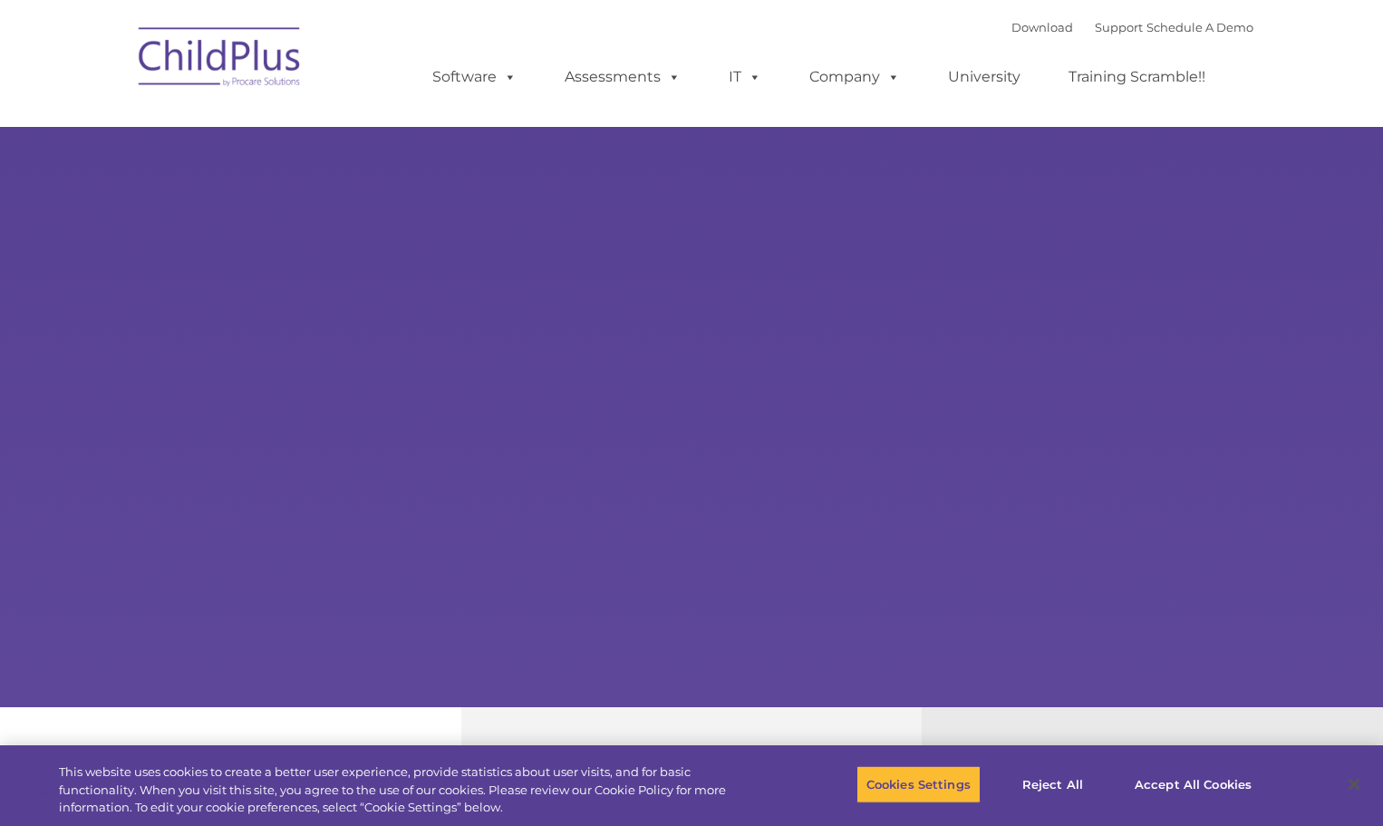 The width and height of the screenshot is (1383, 826). Describe the element at coordinates (220, 60) in the screenshot. I see `img: ChildPlus by Procare Solutions` at that location.